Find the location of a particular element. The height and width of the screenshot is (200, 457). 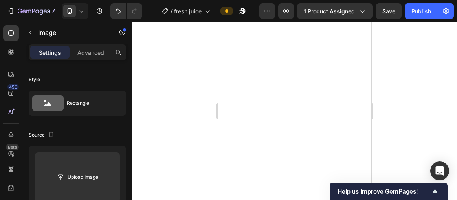

button: 7 is located at coordinates (31, 11).